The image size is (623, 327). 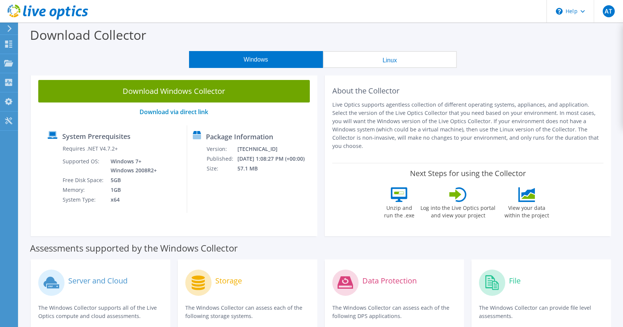 I want to click on label: File, so click(x=514, y=280).